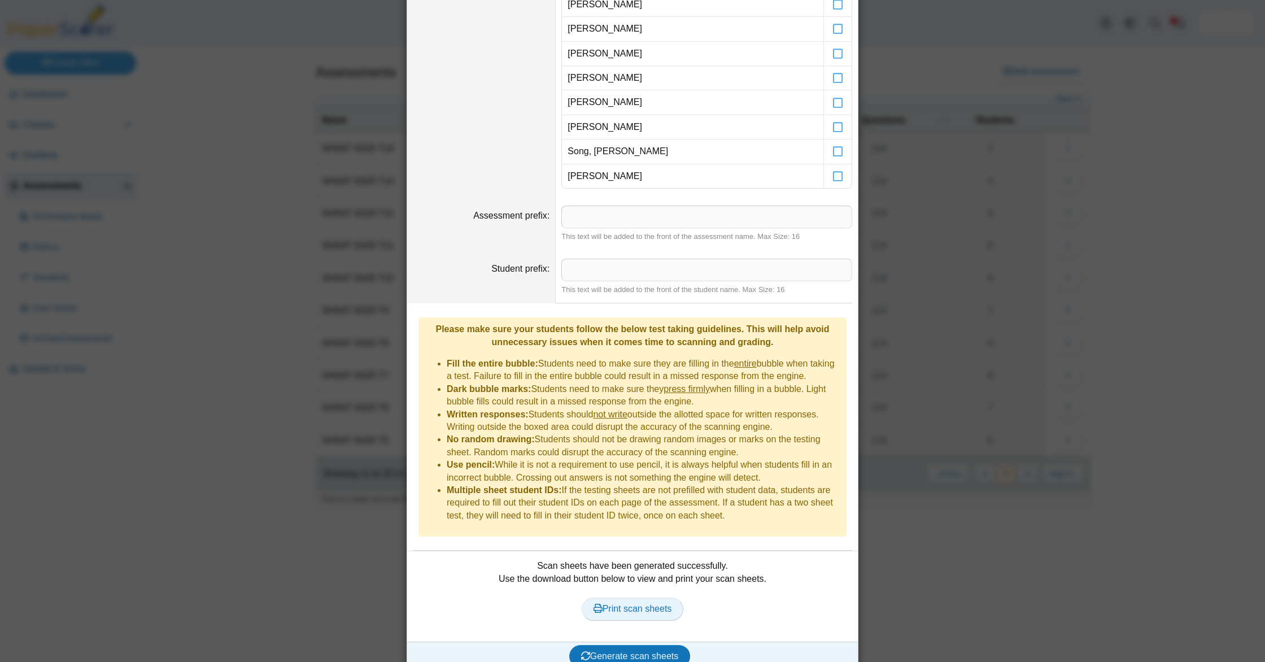 The image size is (1265, 662). What do you see at coordinates (491, 439) in the screenshot?
I see `b: No random drawing:` at bounding box center [491, 439].